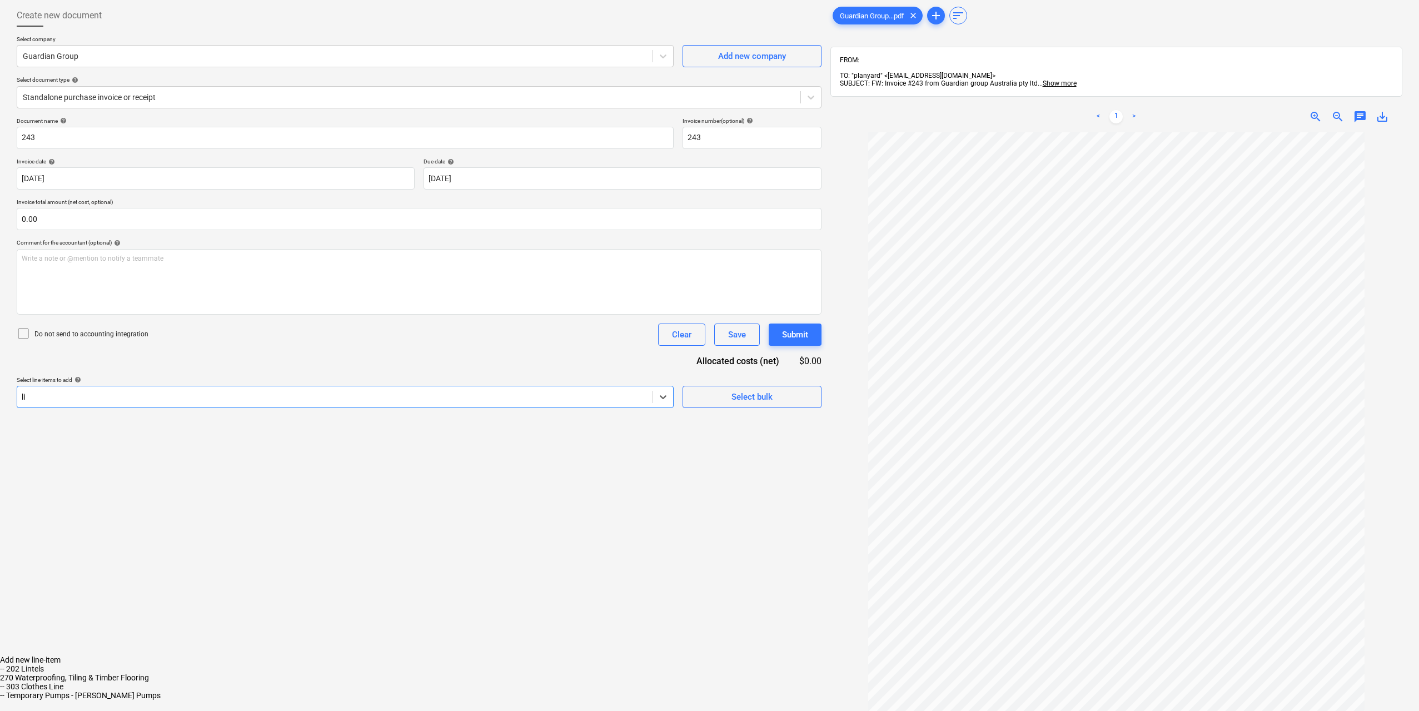 Image resolution: width=1419 pixels, height=711 pixels. Describe the element at coordinates (752, 138) in the screenshot. I see `input: Invoice number` at that location.